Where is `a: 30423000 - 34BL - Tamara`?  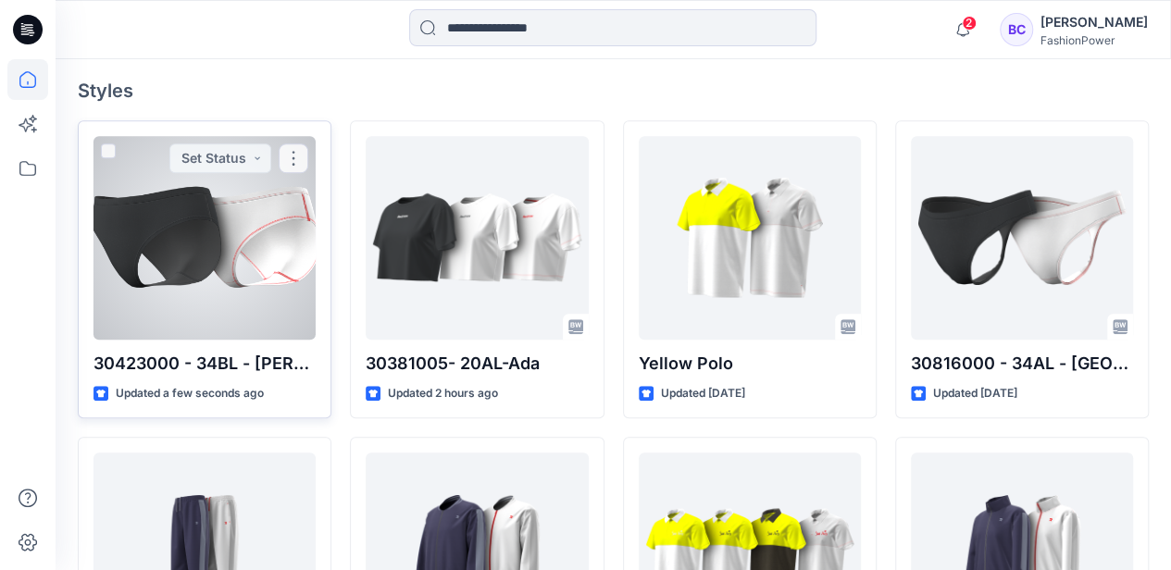 a: 30423000 - 34BL - Tamara is located at coordinates (205, 238).